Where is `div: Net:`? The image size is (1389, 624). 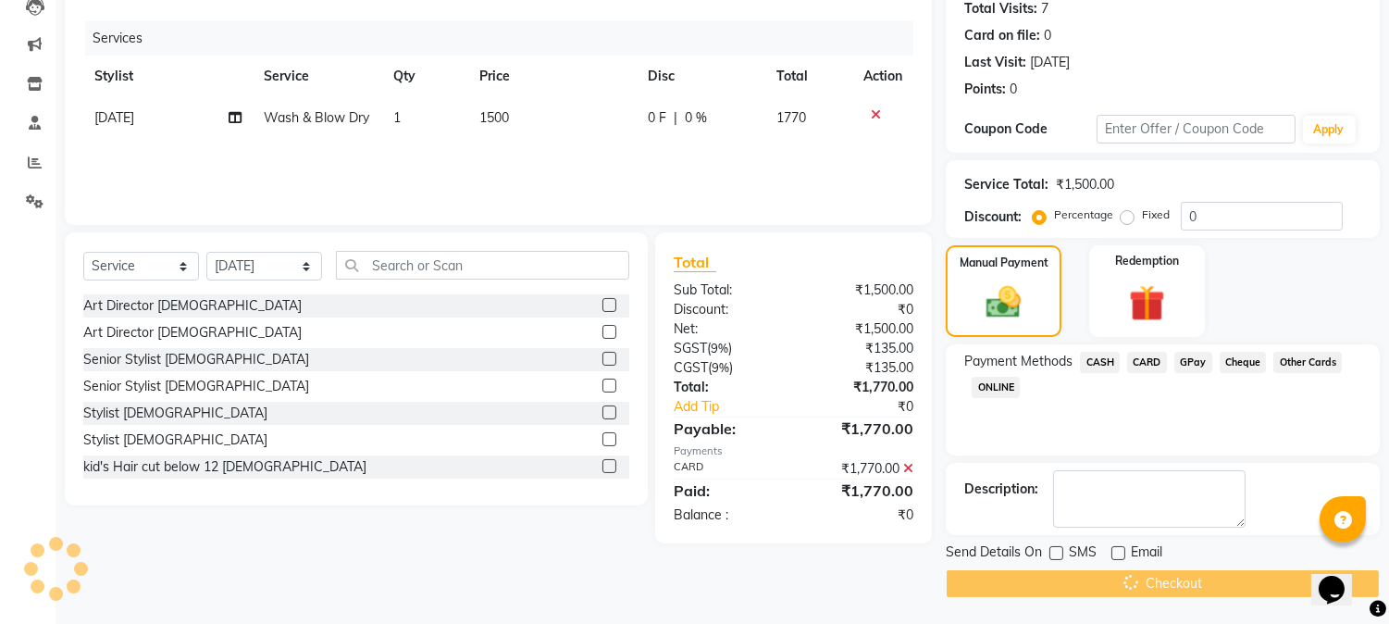 div: Net: is located at coordinates (726, 328).